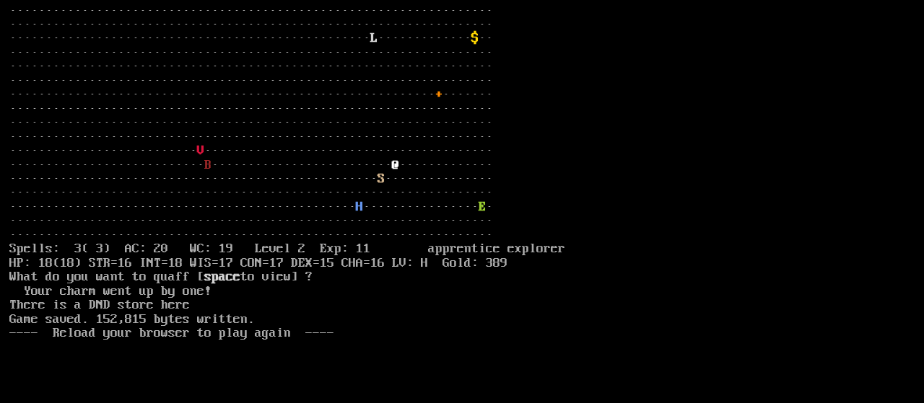 The image size is (924, 403). I want to click on b: space, so click(222, 277).